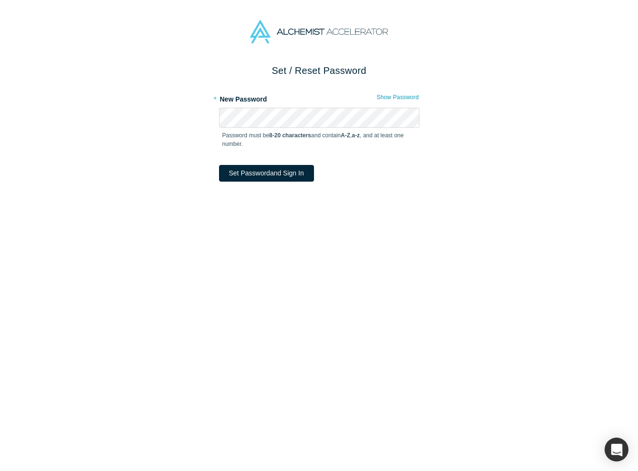 The height and width of the screenshot is (471, 638). Describe the element at coordinates (355, 136) in the screenshot. I see `strong: a-z` at that location.